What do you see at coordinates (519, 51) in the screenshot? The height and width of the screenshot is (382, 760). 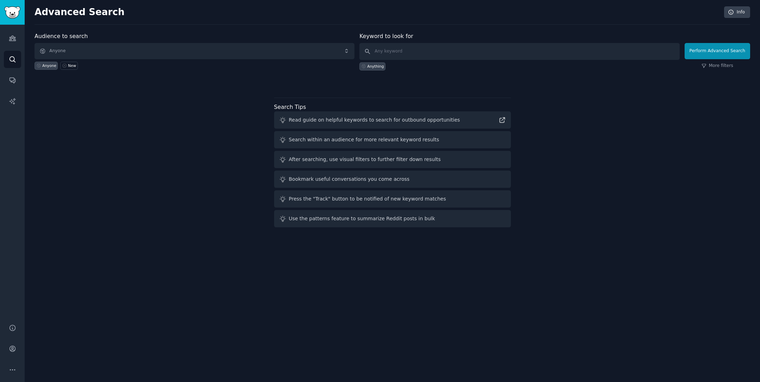 I see `input: Any keyword` at bounding box center [519, 51].